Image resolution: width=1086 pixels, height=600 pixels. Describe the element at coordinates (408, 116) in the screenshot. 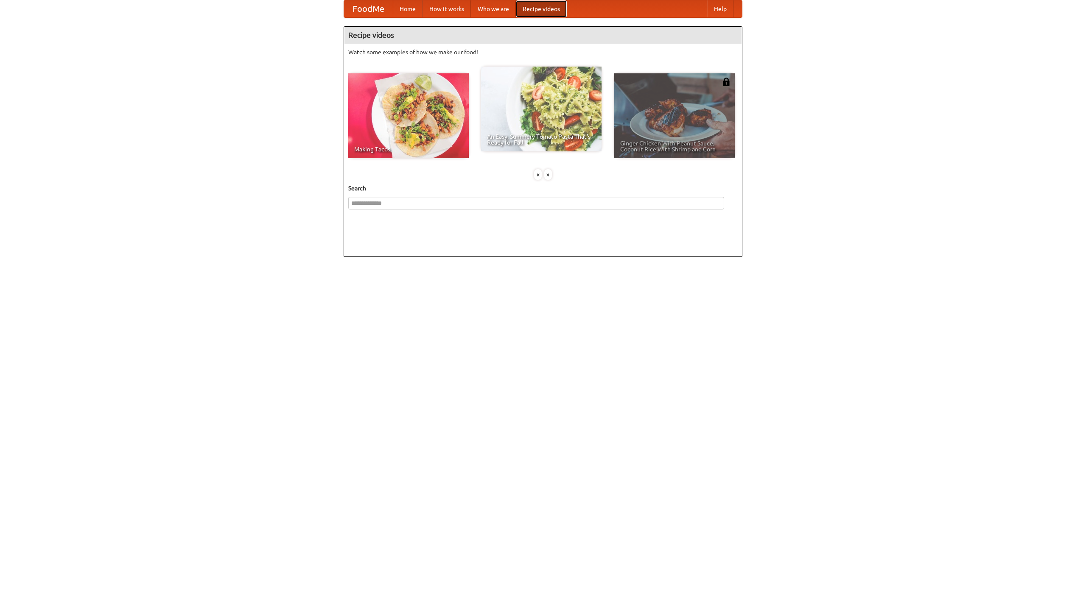

I see `a: Making Tacos` at that location.